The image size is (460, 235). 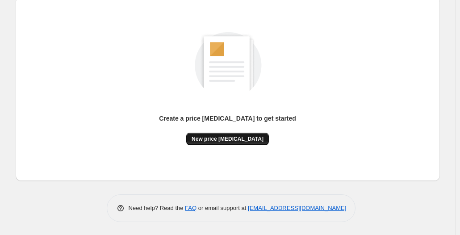 I want to click on span: Need help? Read the, so click(x=157, y=208).